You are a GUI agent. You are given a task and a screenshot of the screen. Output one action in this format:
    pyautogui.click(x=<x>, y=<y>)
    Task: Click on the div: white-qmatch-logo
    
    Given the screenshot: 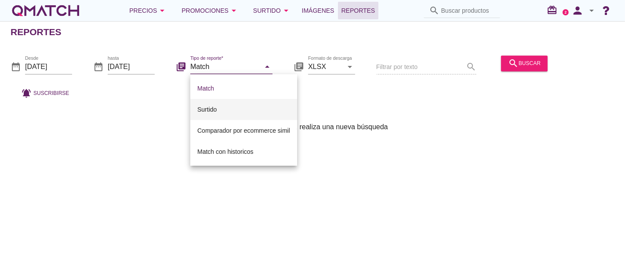 What is the action you would take?
    pyautogui.click(x=46, y=11)
    